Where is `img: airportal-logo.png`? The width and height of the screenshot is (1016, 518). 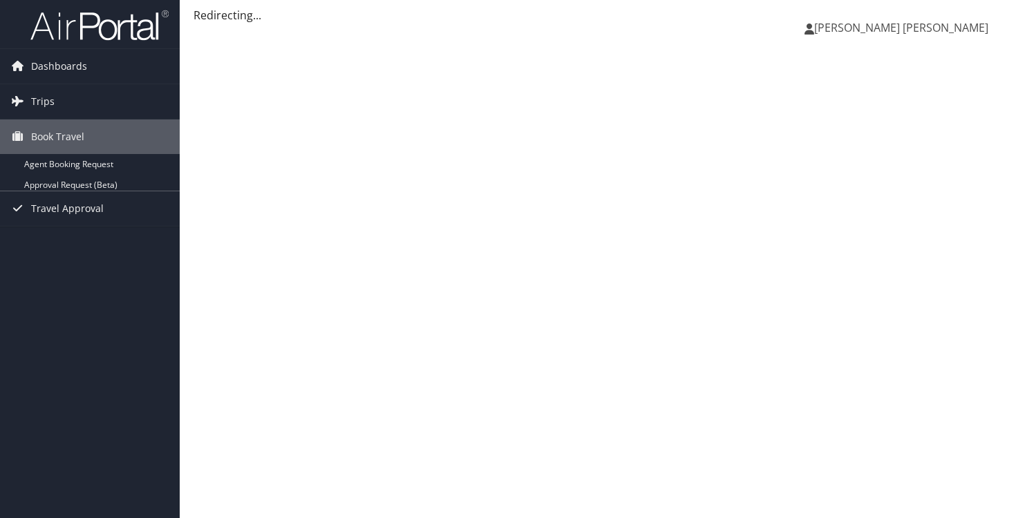
img: airportal-logo.png is located at coordinates (100, 25).